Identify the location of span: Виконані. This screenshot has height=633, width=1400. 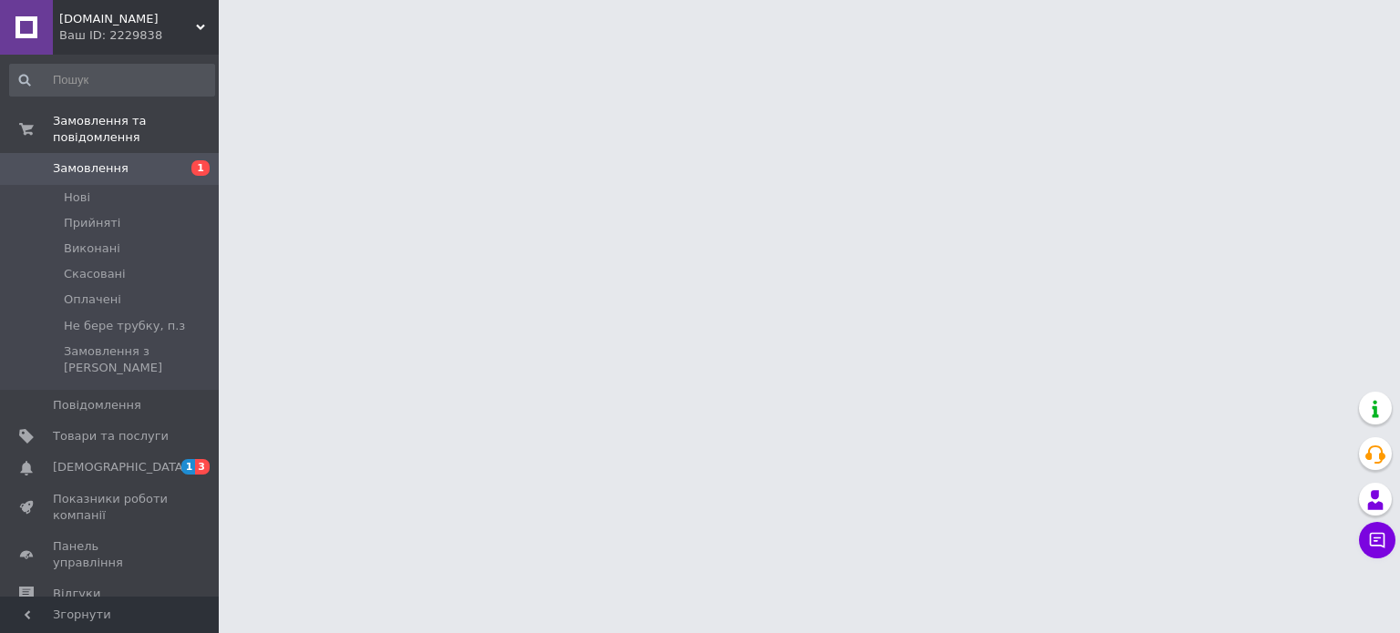
(92, 249).